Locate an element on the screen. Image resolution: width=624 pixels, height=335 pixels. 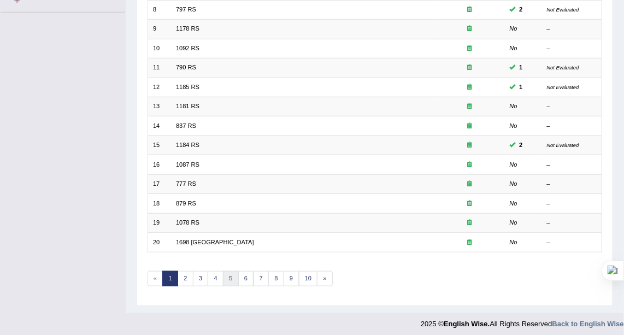
a: 790 RS is located at coordinates (186, 67).